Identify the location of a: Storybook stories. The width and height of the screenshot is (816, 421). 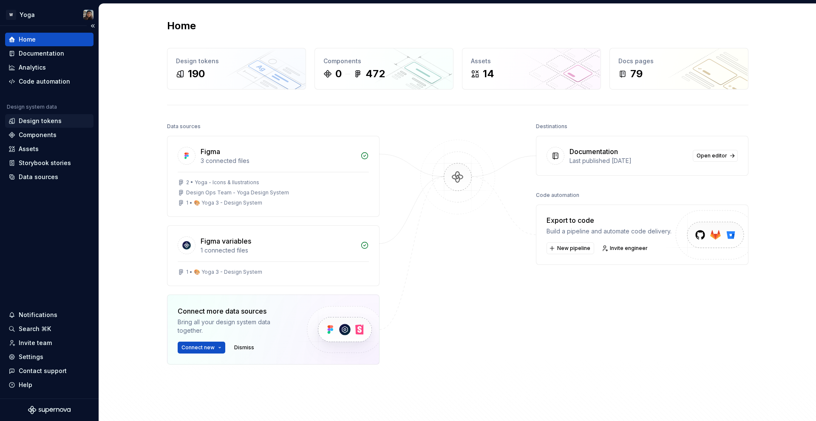
(49, 163).